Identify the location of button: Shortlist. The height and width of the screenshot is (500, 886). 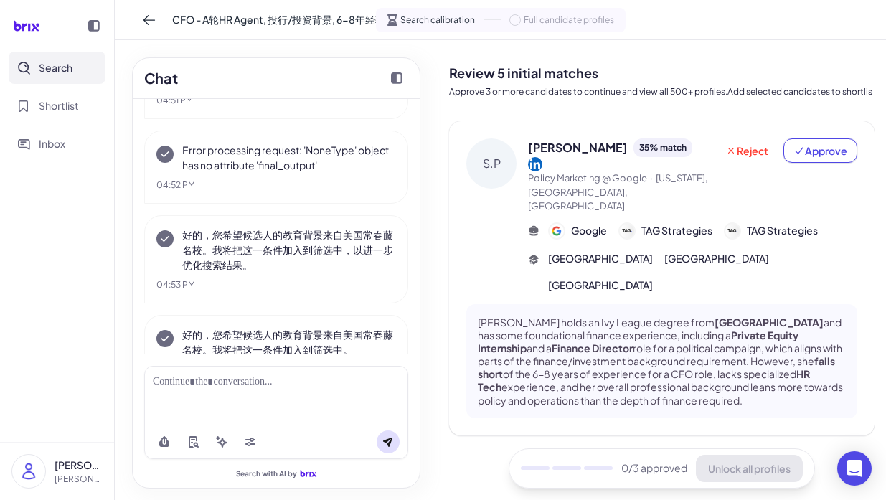
(57, 106).